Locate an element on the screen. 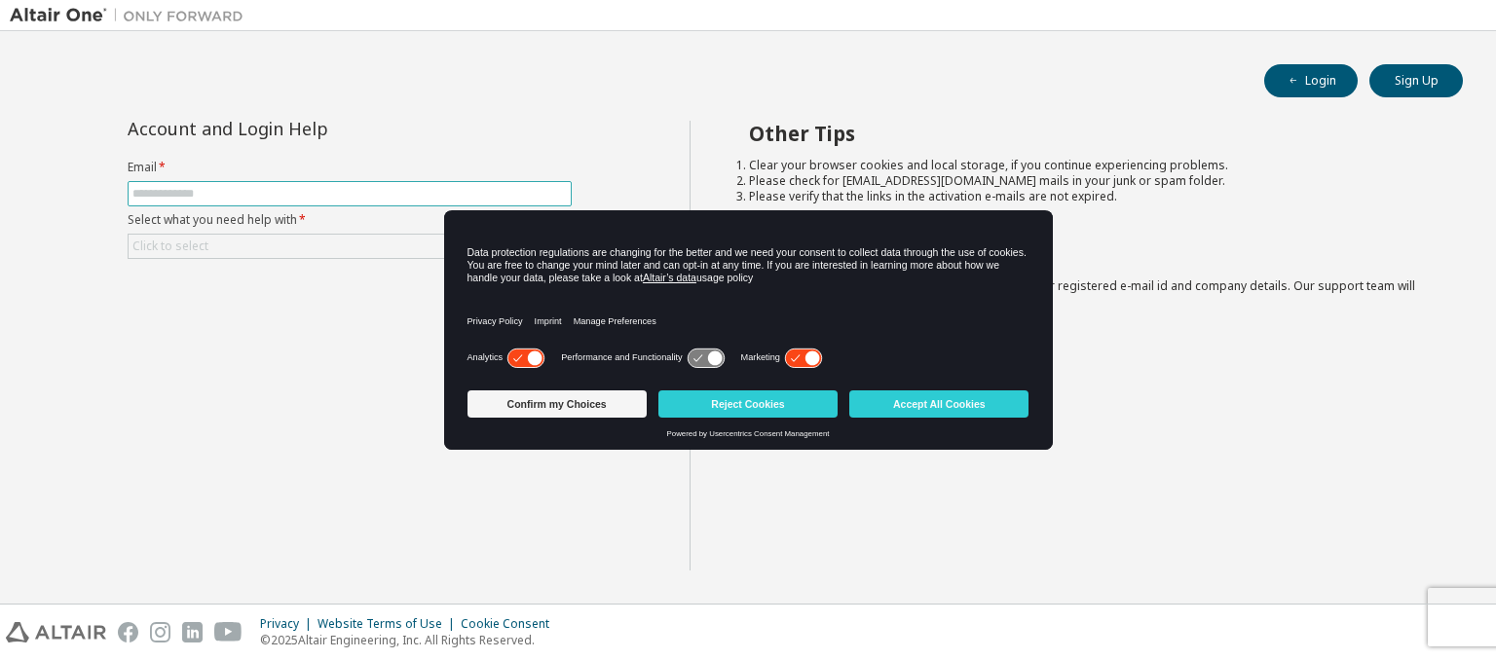  li: Please verify that the links in the activation e-mails are not expired. is located at coordinates (1089, 197).